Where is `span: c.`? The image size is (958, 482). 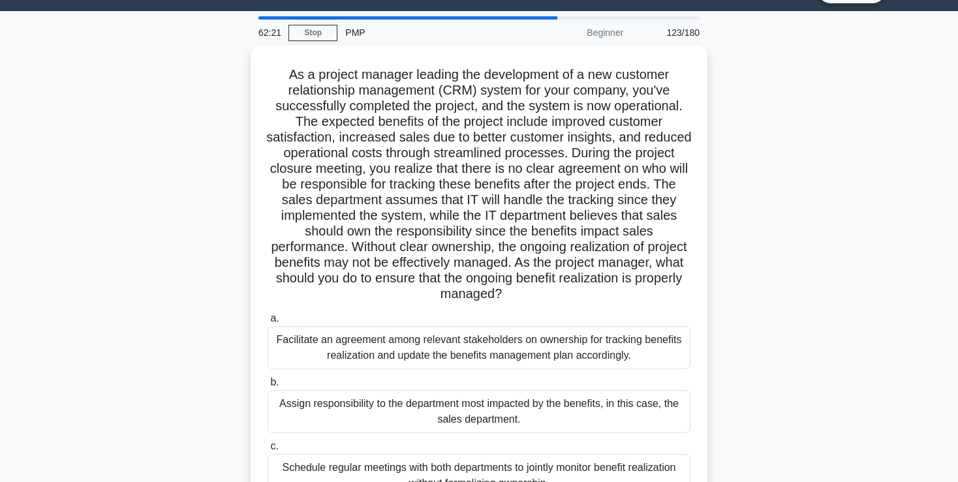 span: c. is located at coordinates (274, 446).